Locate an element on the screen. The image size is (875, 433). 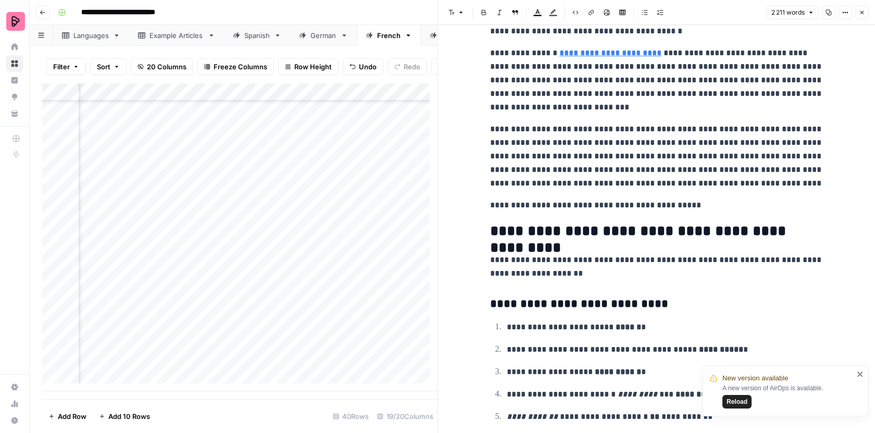
div: A new version of AirOps is available. is located at coordinates (788, 396).